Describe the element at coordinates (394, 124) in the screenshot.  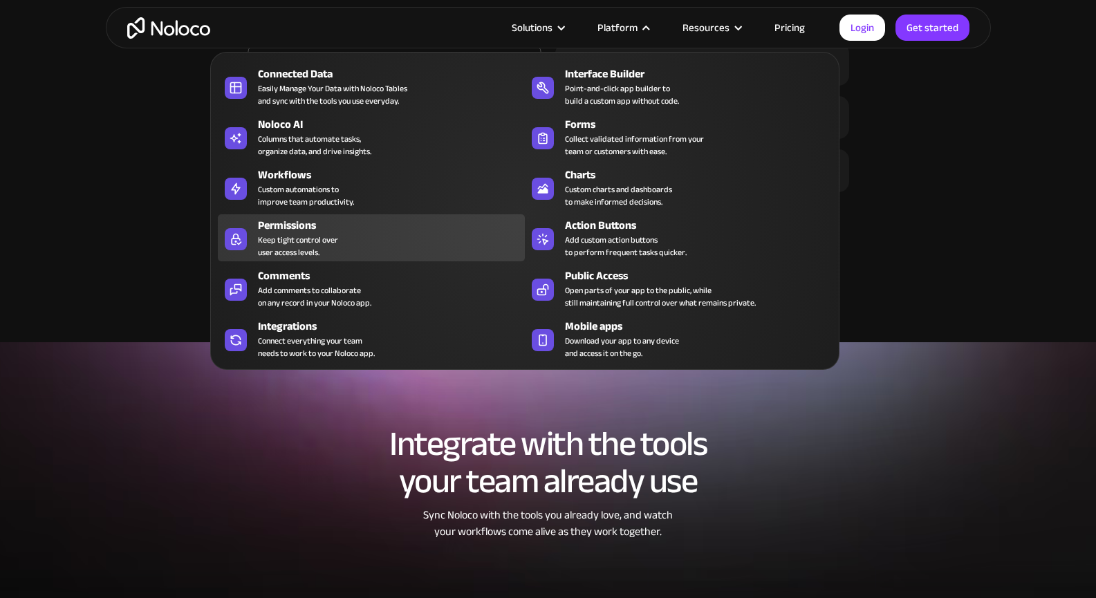
I see `div: Noloco AI` at that location.